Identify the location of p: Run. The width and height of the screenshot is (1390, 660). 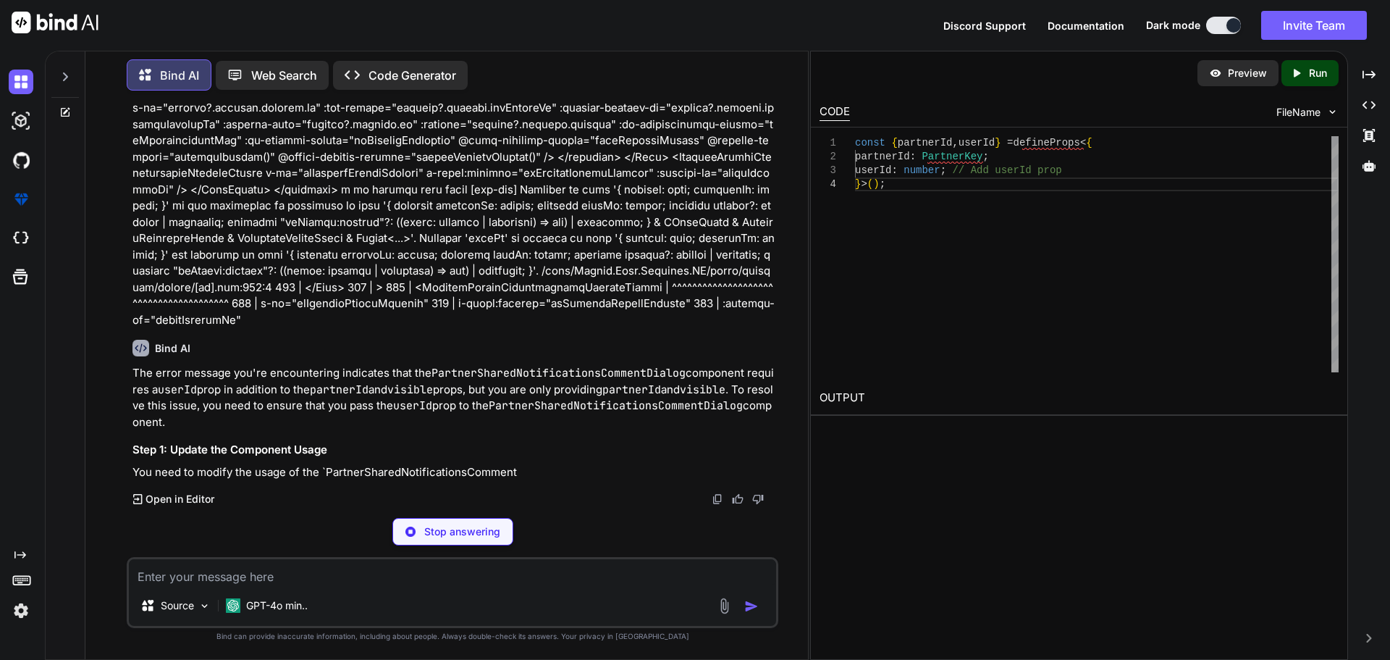
(1318, 73).